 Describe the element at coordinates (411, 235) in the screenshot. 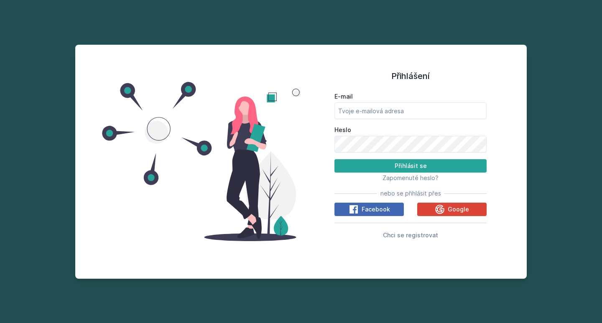

I see `button: Chci se registrovat` at that location.